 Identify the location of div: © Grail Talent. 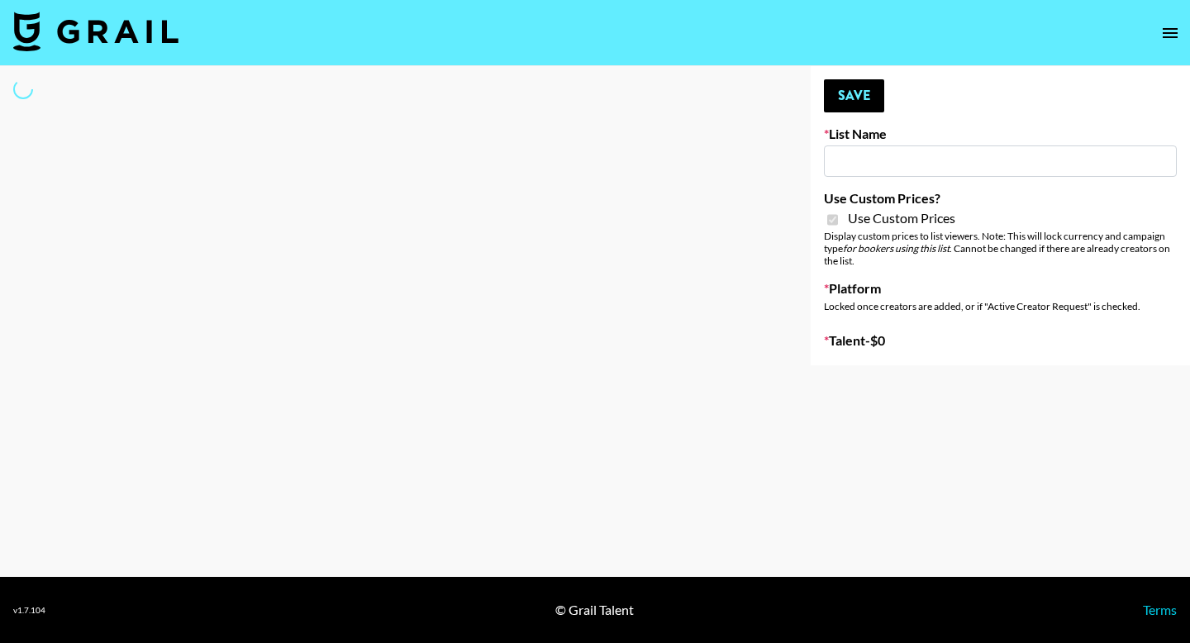
(594, 610).